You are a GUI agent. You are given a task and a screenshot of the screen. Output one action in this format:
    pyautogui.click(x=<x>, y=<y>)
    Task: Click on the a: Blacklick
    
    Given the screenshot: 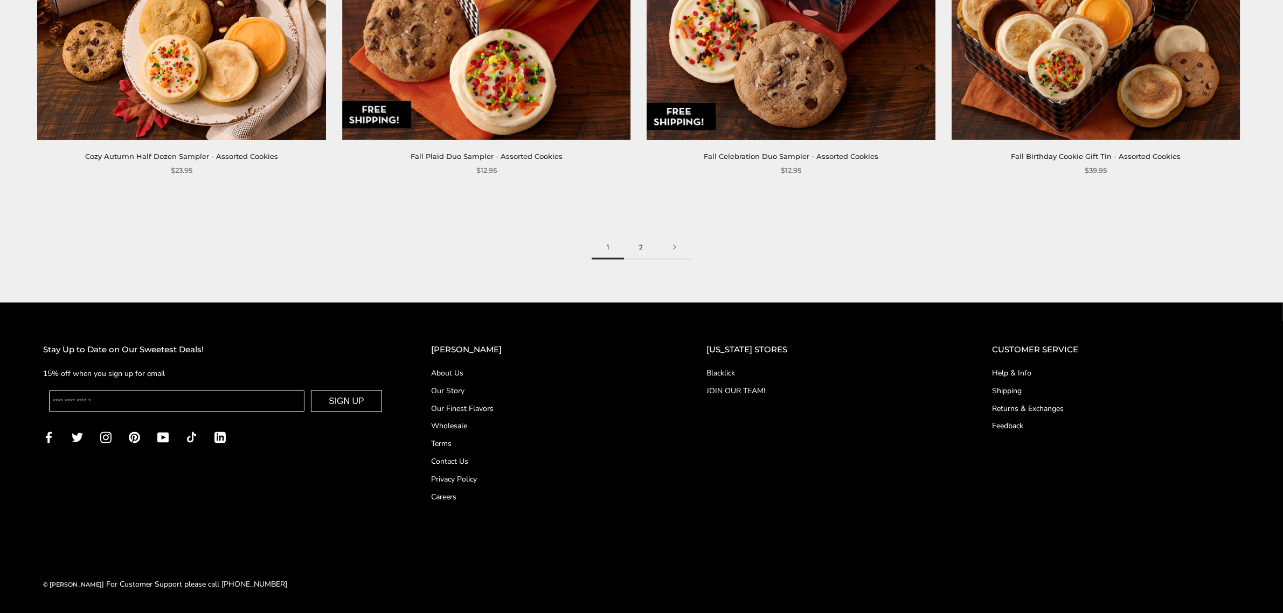 What is the action you would take?
    pyautogui.click(x=828, y=373)
    